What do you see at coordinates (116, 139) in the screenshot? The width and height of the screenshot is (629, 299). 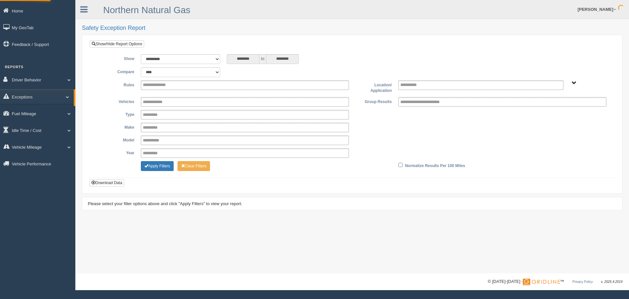 I see `label: Model` at bounding box center [116, 139].